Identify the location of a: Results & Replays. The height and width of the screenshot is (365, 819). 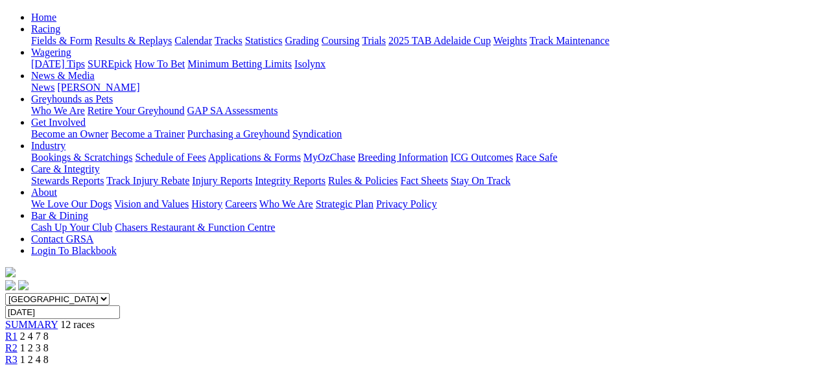
(133, 40).